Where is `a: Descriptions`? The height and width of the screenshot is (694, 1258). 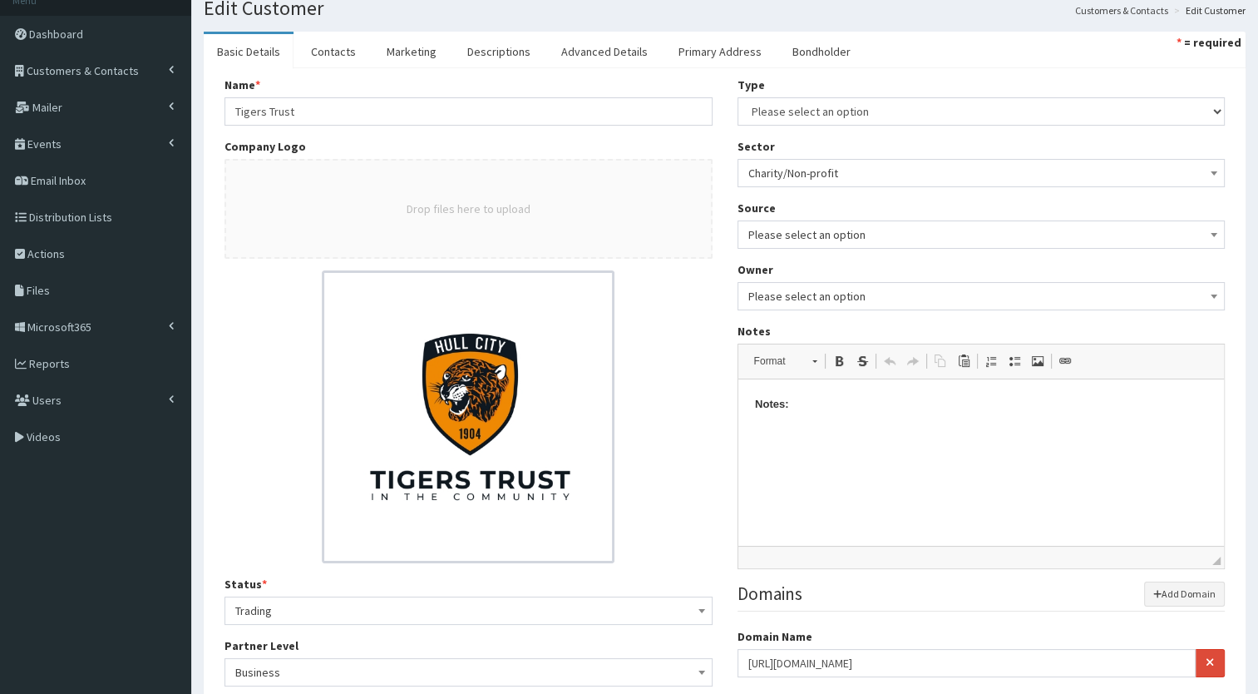 a: Descriptions is located at coordinates (499, 52).